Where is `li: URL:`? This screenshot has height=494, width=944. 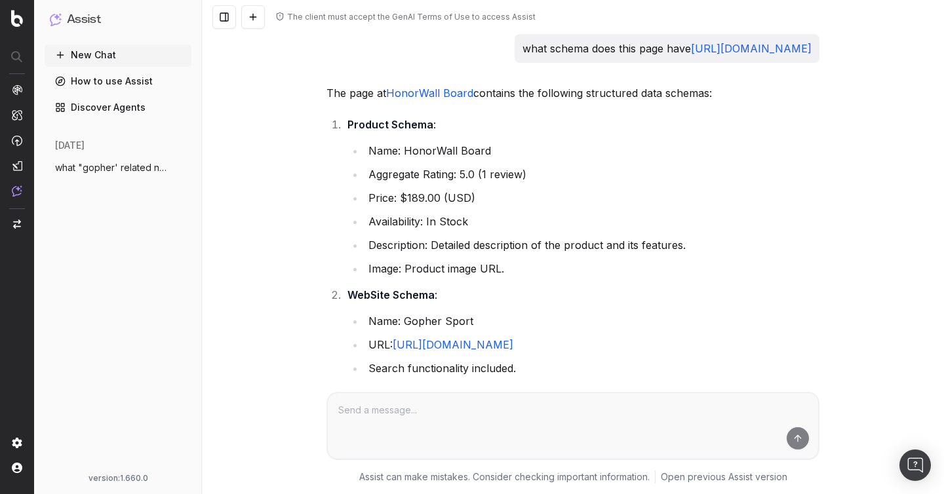
li: URL: is located at coordinates (592, 345).